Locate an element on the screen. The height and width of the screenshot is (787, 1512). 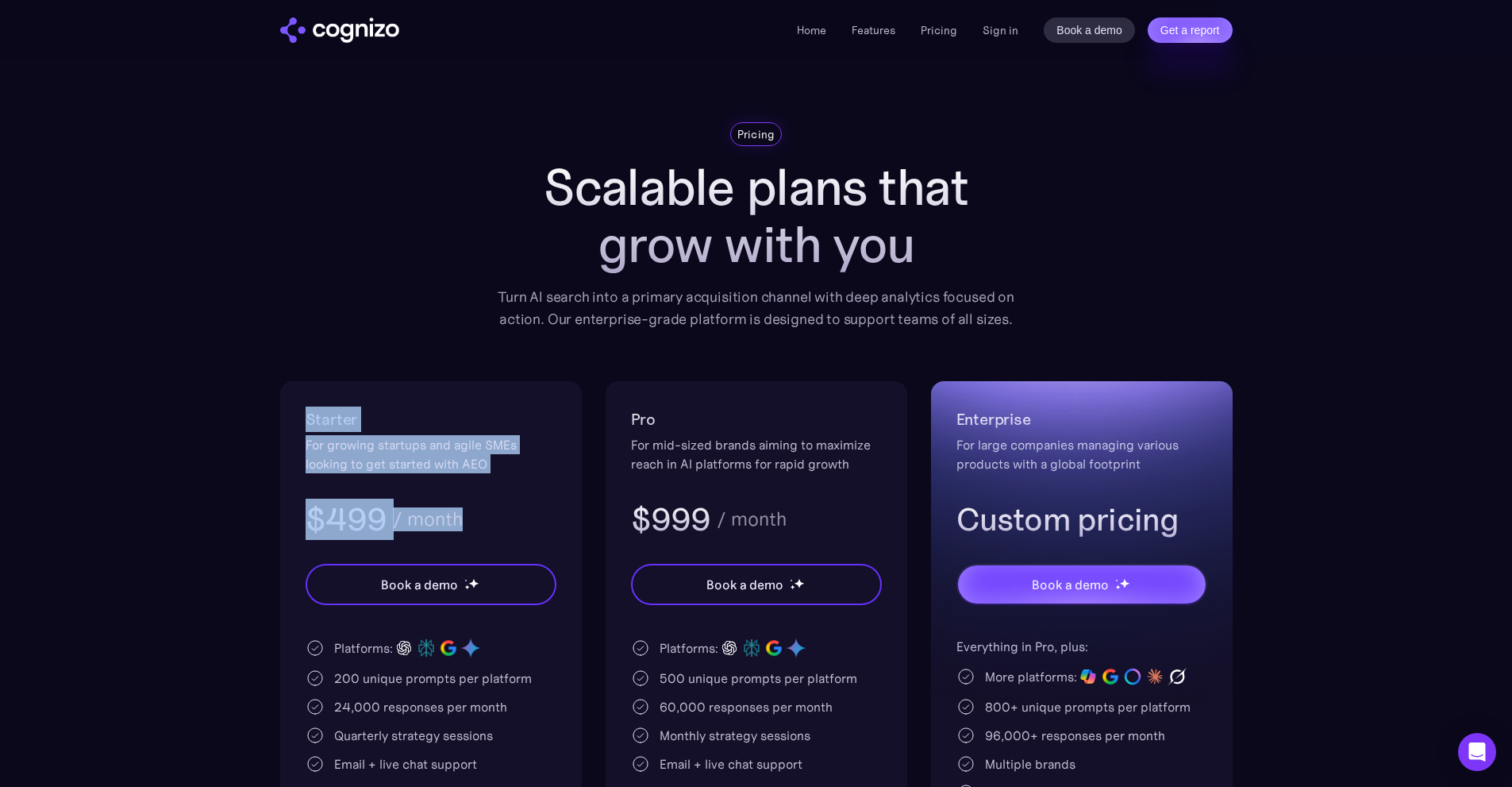
a: Book a demo is located at coordinates (1089, 31).